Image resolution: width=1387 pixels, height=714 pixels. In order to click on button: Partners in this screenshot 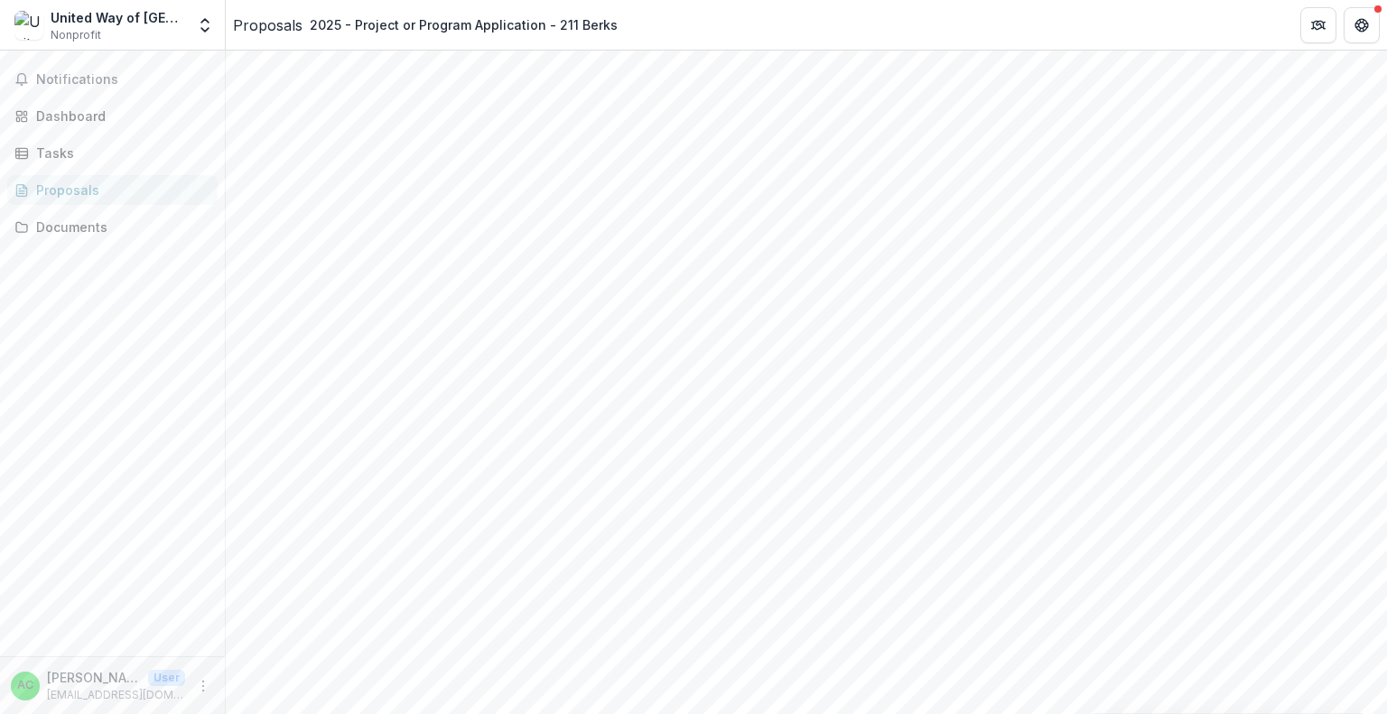, I will do `click(1318, 25)`.